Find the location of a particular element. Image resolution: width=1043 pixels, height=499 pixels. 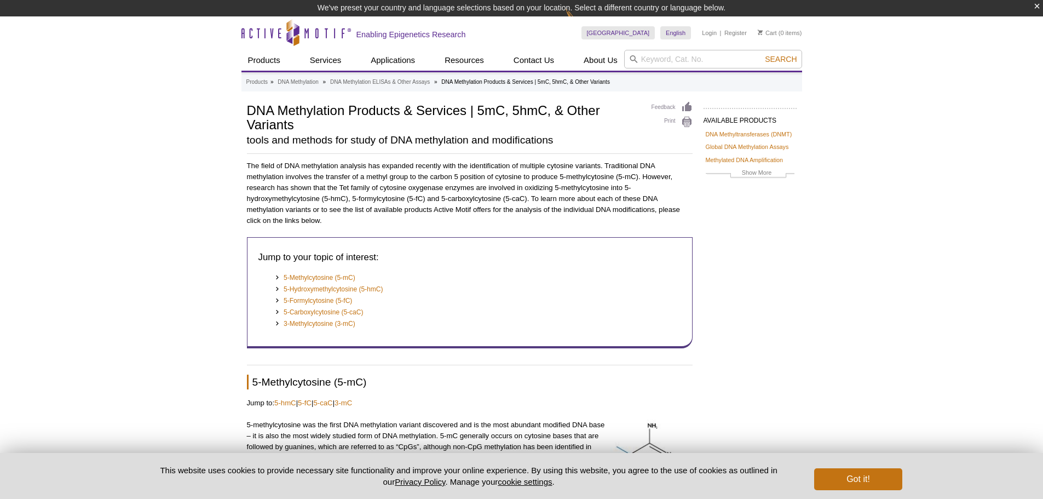

h2: 5-Methylcytosine (5-mC) is located at coordinates (470, 382).